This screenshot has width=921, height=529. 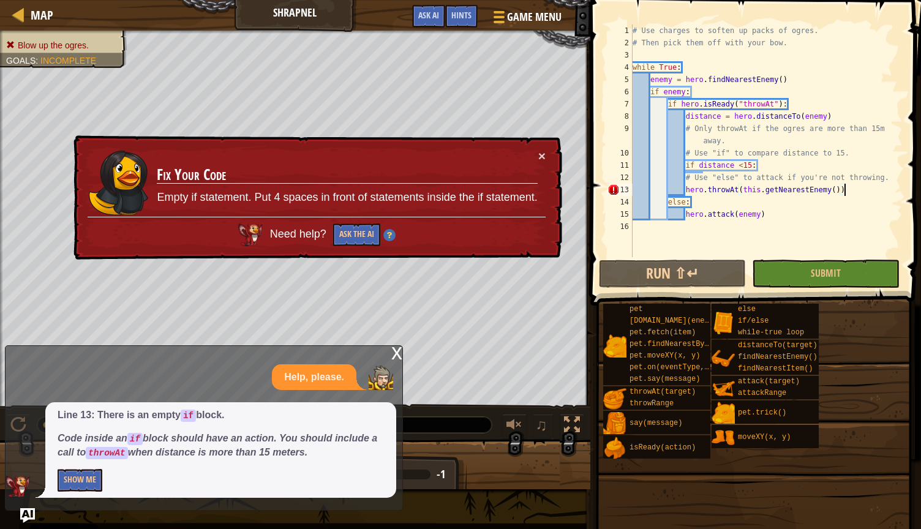 What do you see at coordinates (620, 178) in the screenshot?
I see `div: 12` at bounding box center [620, 178].